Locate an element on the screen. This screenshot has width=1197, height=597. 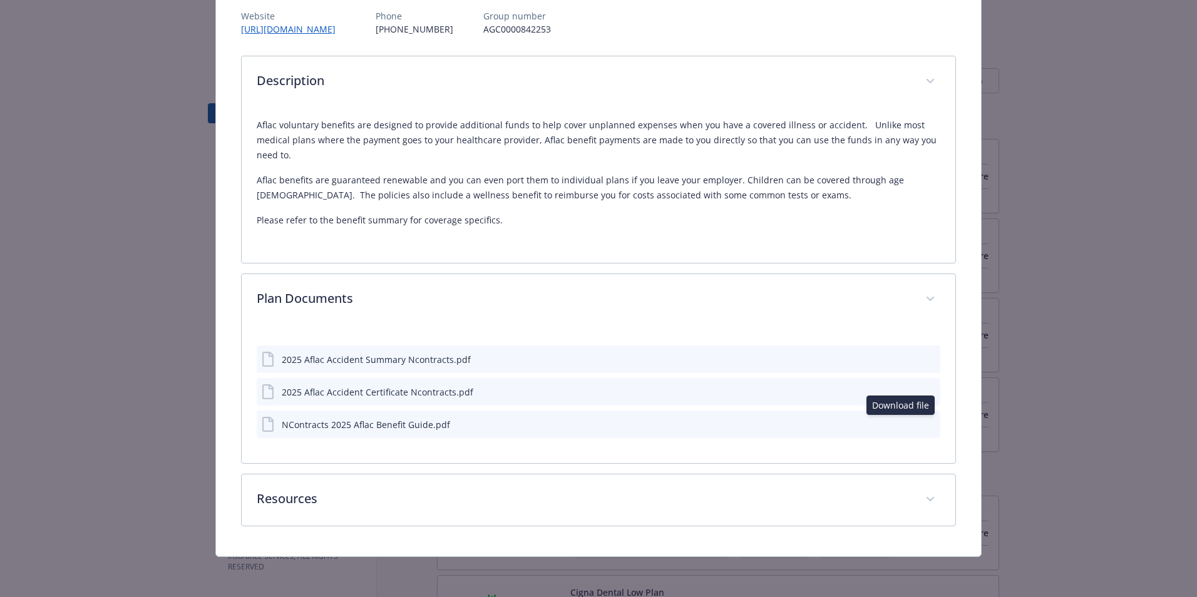
div: NContracts 2025 Aflac Benefit Guide.pdf is located at coordinates (365, 424).